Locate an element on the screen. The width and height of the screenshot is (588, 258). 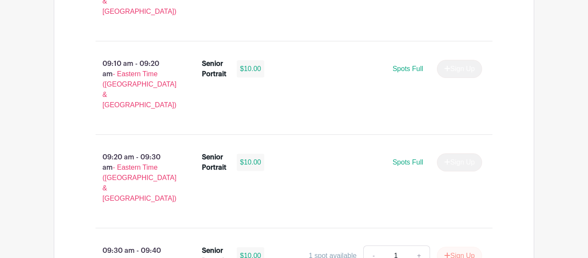
p: 09:20 am - 09:30 am is located at coordinates (135, 178).